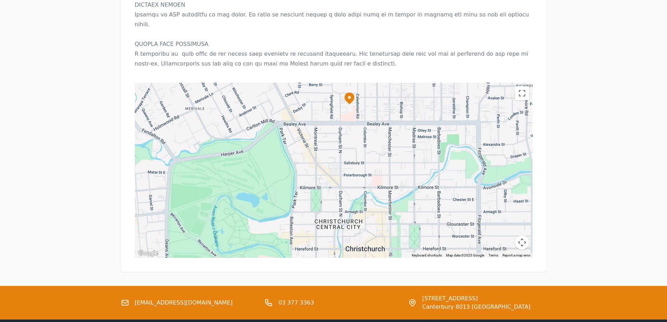  What do you see at coordinates (148, 253) in the screenshot?
I see `a: Open this area in Google Maps (opens a new window)` at bounding box center [148, 253].